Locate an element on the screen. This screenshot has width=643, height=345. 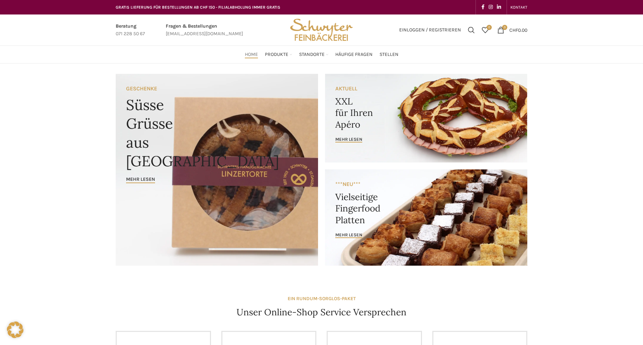
div: Meine Wunschliste is located at coordinates (485, 30).